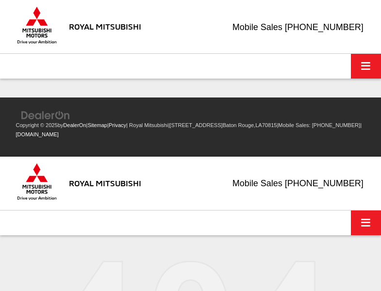 The width and height of the screenshot is (381, 291). I want to click on a: DealerOn Home Page, so click(74, 125).